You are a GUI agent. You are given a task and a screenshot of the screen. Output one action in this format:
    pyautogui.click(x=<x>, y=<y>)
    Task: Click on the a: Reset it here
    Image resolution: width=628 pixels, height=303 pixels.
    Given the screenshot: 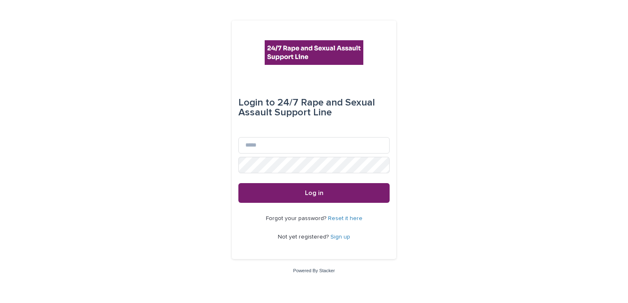 What is the action you would take?
    pyautogui.click(x=345, y=219)
    